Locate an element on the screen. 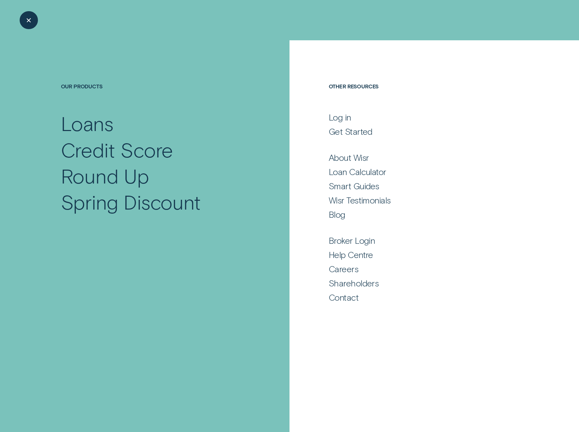 The width and height of the screenshot is (579, 432). div: Credit Score is located at coordinates (117, 149).